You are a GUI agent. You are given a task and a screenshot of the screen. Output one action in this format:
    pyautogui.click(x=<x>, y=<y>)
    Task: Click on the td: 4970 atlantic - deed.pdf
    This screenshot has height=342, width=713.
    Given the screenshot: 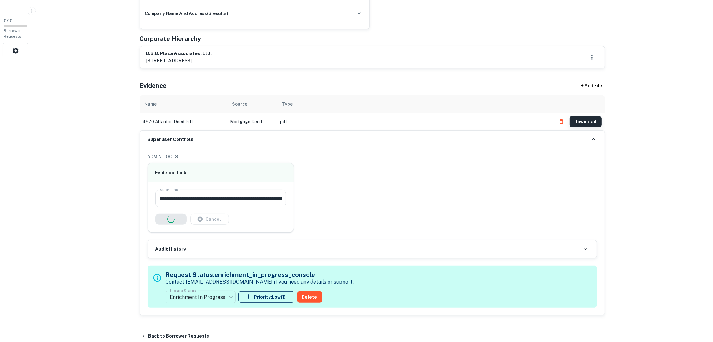 What is the action you would take?
    pyautogui.click(x=184, y=122)
    